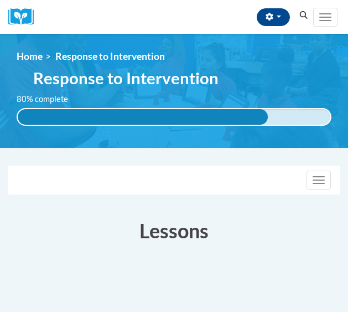 This screenshot has height=312, width=348. What do you see at coordinates (143, 117) in the screenshot?
I see `div: 80% complete` at bounding box center [143, 117].